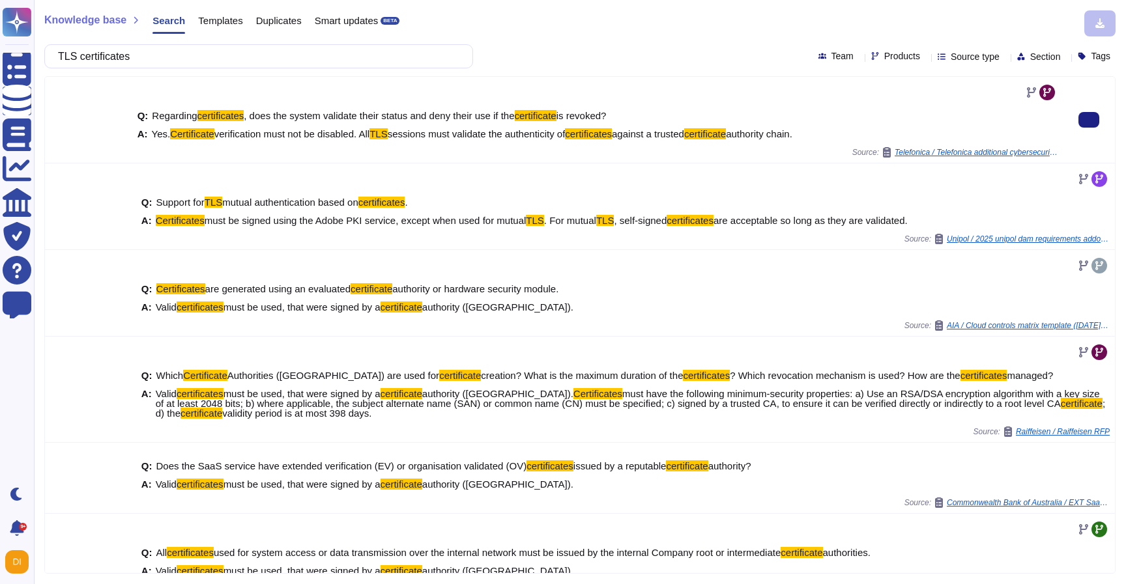 The image size is (1126, 584). Describe the element at coordinates (648, 134) in the screenshot. I see `span: against a trusted` at that location.